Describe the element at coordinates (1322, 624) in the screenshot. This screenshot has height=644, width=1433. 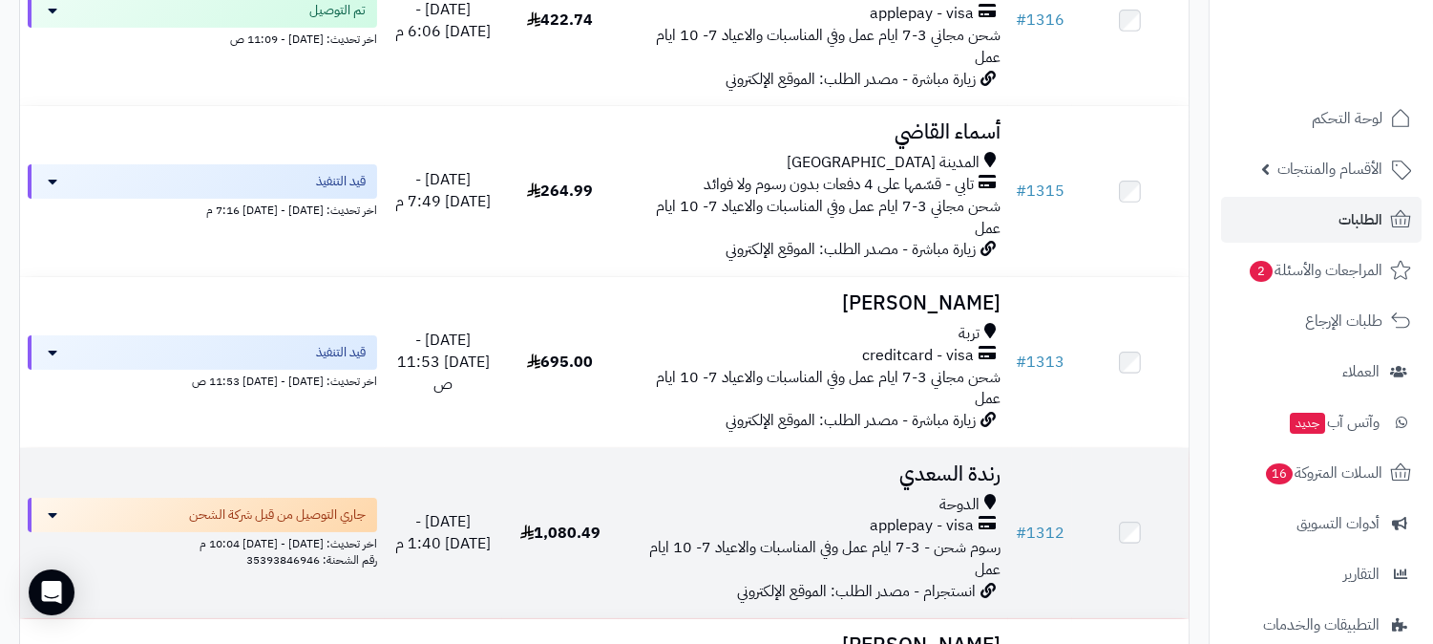
I see `span: التطبيقات والخدمات` at that location.